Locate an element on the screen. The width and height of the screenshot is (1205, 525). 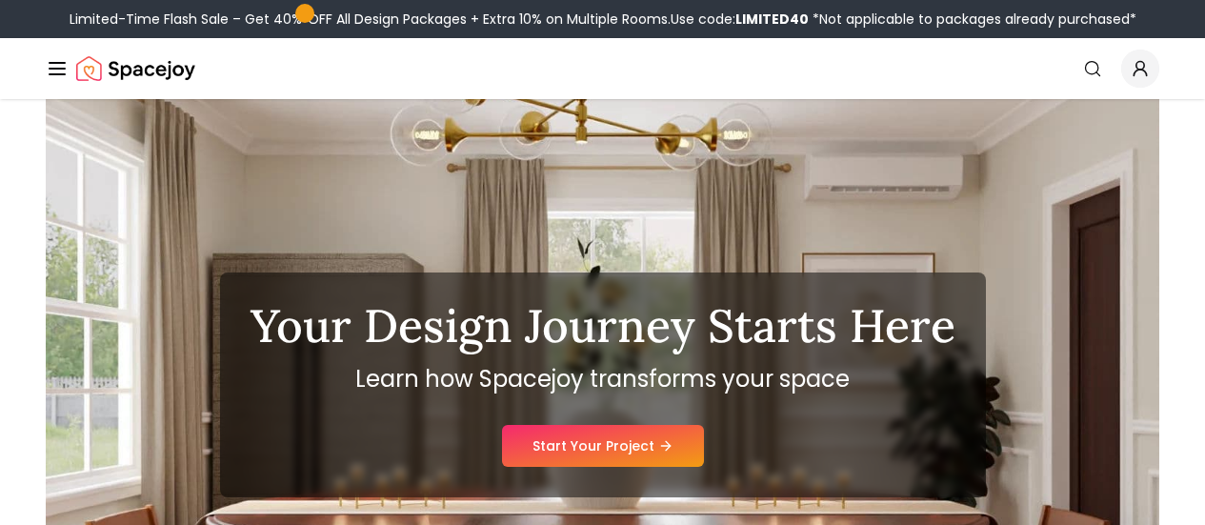
a: Start Your Project is located at coordinates (603, 446).